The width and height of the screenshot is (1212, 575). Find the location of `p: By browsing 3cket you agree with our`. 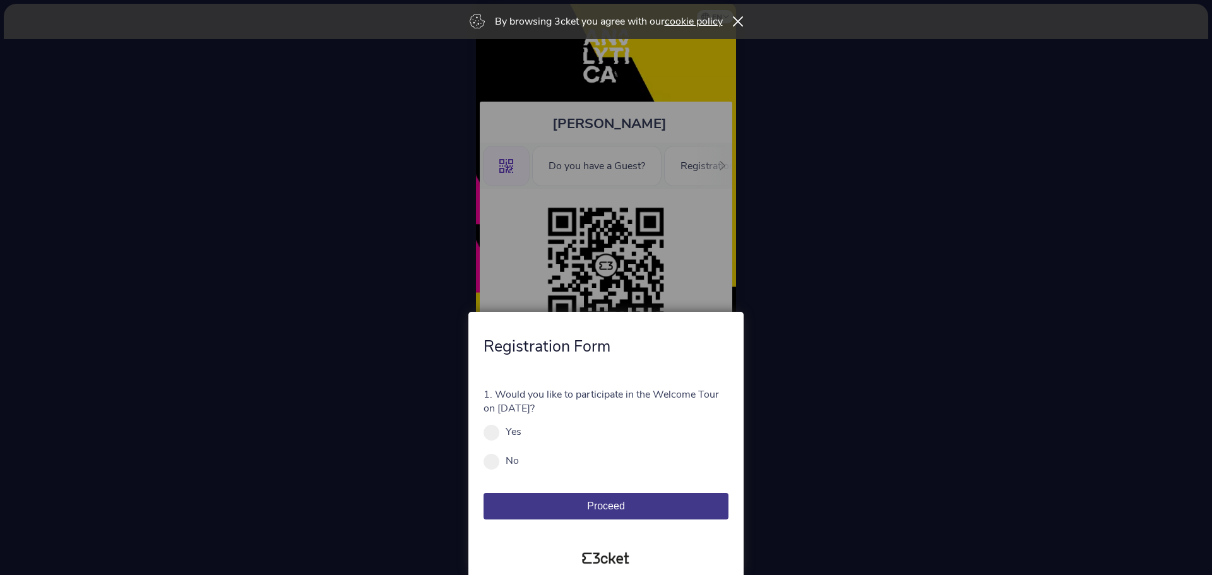

p: By browsing 3cket you agree with our is located at coordinates (608, 21).